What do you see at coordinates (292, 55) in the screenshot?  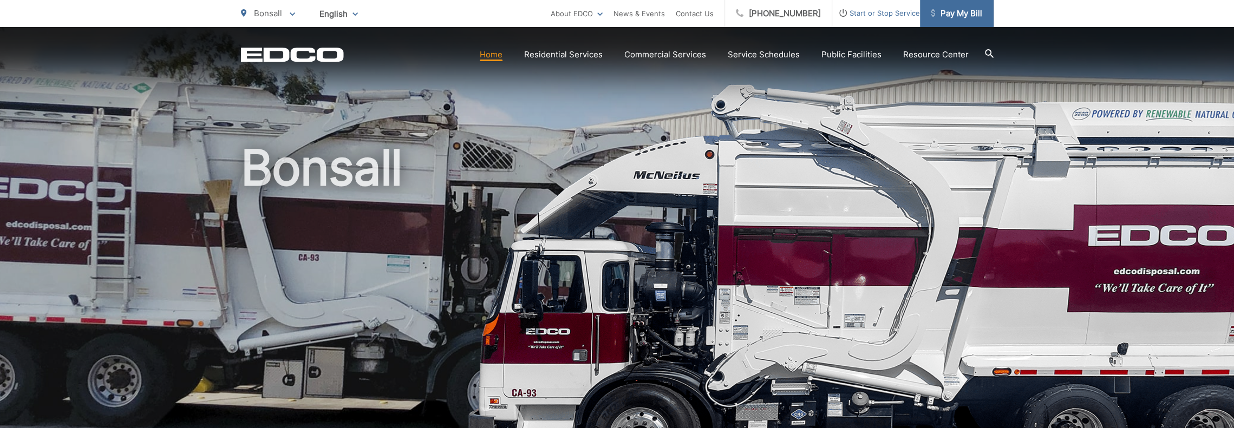 I see `a: EDCD logo. Return to the homepage.` at bounding box center [292, 55].